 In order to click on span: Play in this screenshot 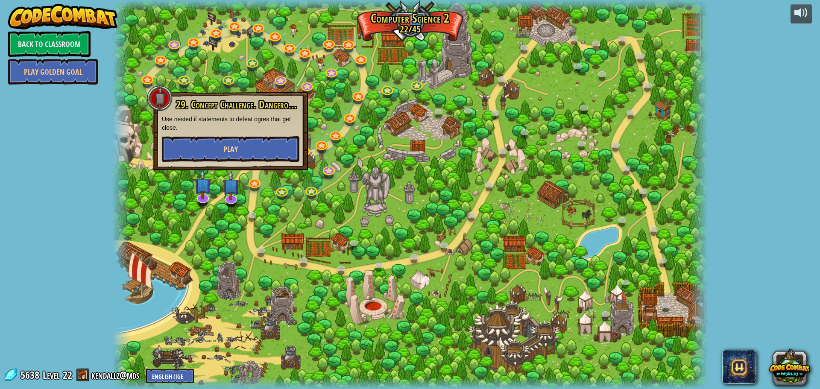, I will do `click(231, 149)`.